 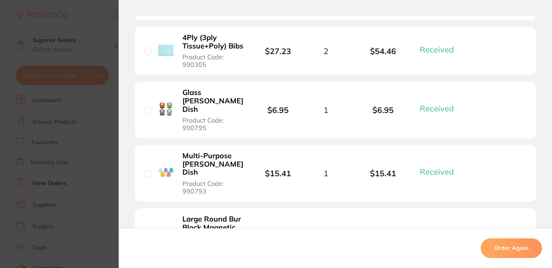 What do you see at coordinates (166, 109) in the screenshot?
I see `img: Glass Dappen Dish` at bounding box center [166, 109].